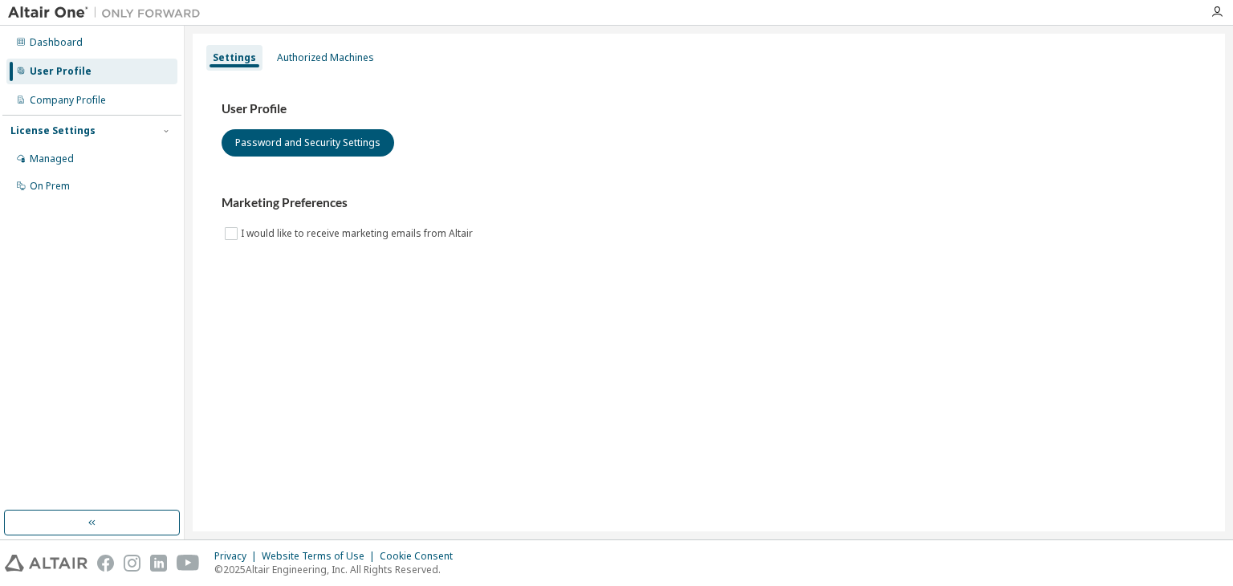 The height and width of the screenshot is (586, 1233). Describe the element at coordinates (420, 556) in the screenshot. I see `div: Cookie Consent` at that location.